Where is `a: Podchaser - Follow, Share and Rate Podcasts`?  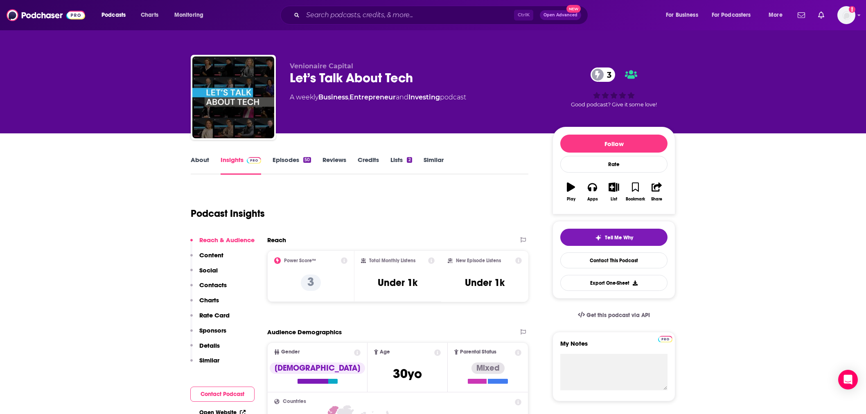
a: Podchaser - Follow, Share and Rate Podcasts is located at coordinates (46, 15).